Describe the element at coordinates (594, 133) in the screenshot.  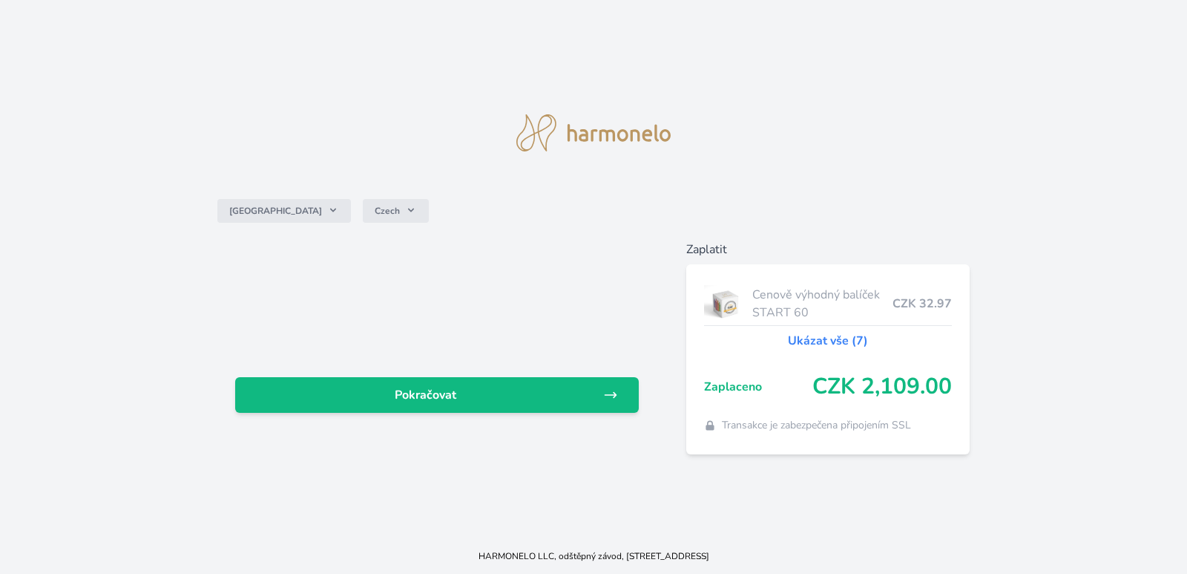
I see `img: logo.svg` at that location.